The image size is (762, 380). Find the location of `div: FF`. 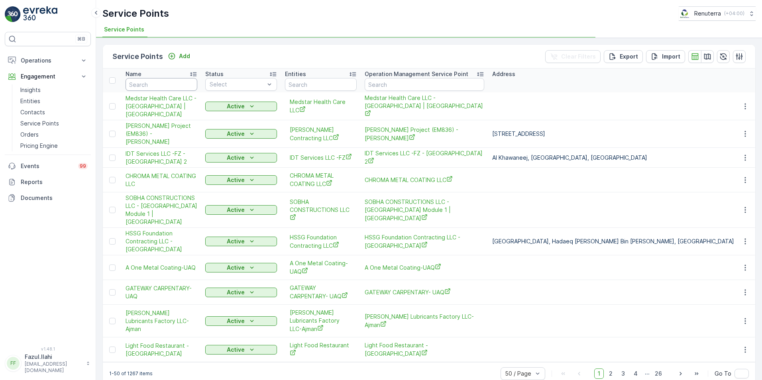

div: FF is located at coordinates (13, 364).